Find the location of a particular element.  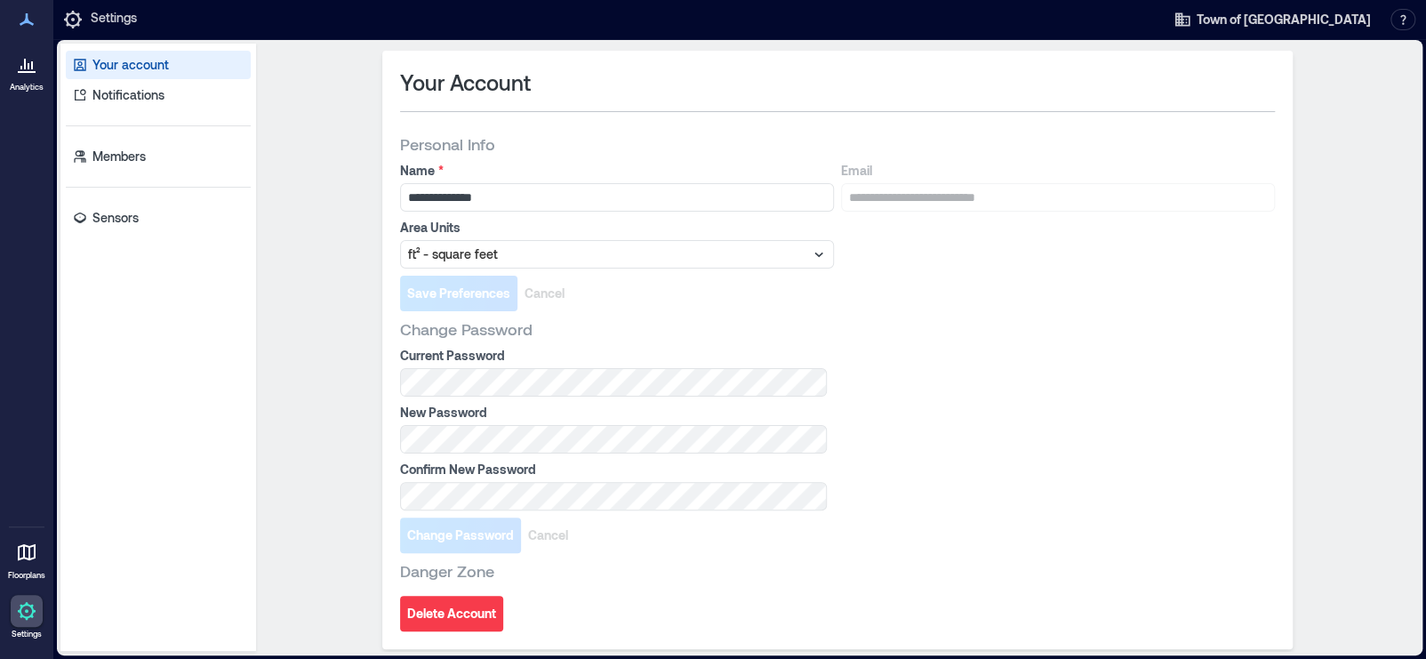

span: Your Account is located at coordinates (465, 83).